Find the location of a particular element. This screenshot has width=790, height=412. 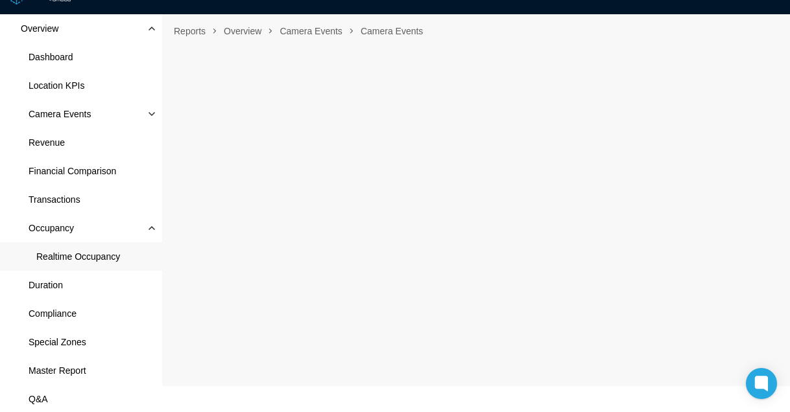

span: Location KPIs is located at coordinates (56, 86).